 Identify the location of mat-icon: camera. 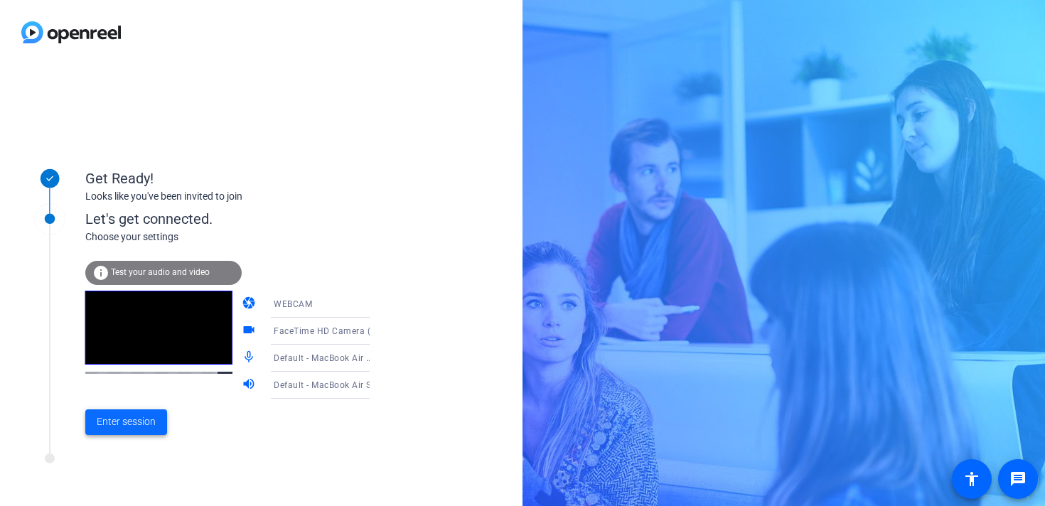
(250, 304).